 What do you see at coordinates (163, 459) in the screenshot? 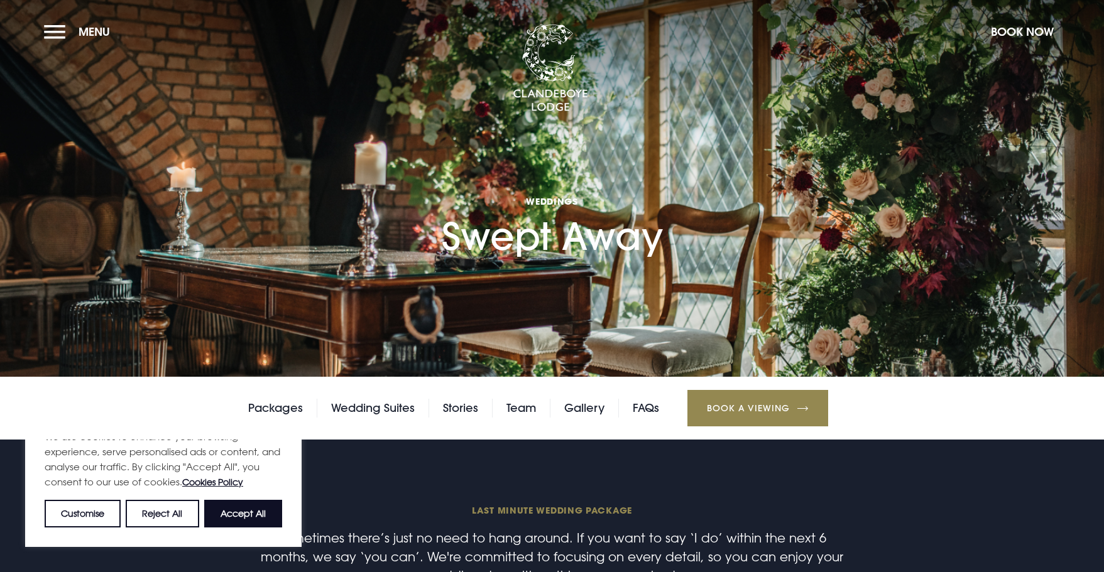
I see `p: We use cookies to enhance your browsing experience, serve personalised ads or content, and analys...` at bounding box center [163, 459].